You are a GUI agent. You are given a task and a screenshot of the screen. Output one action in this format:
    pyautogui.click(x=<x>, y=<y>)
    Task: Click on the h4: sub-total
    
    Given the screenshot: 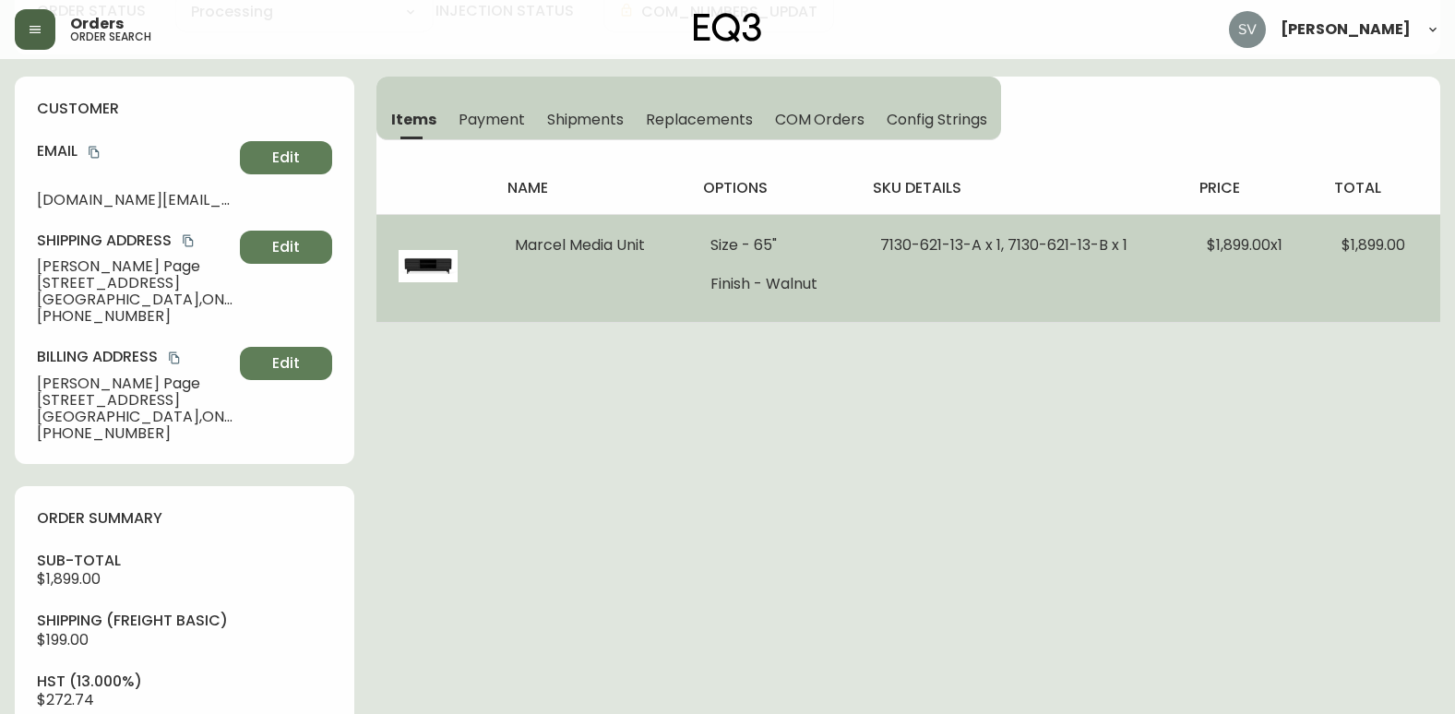 What is the action you would take?
    pyautogui.click(x=185, y=561)
    